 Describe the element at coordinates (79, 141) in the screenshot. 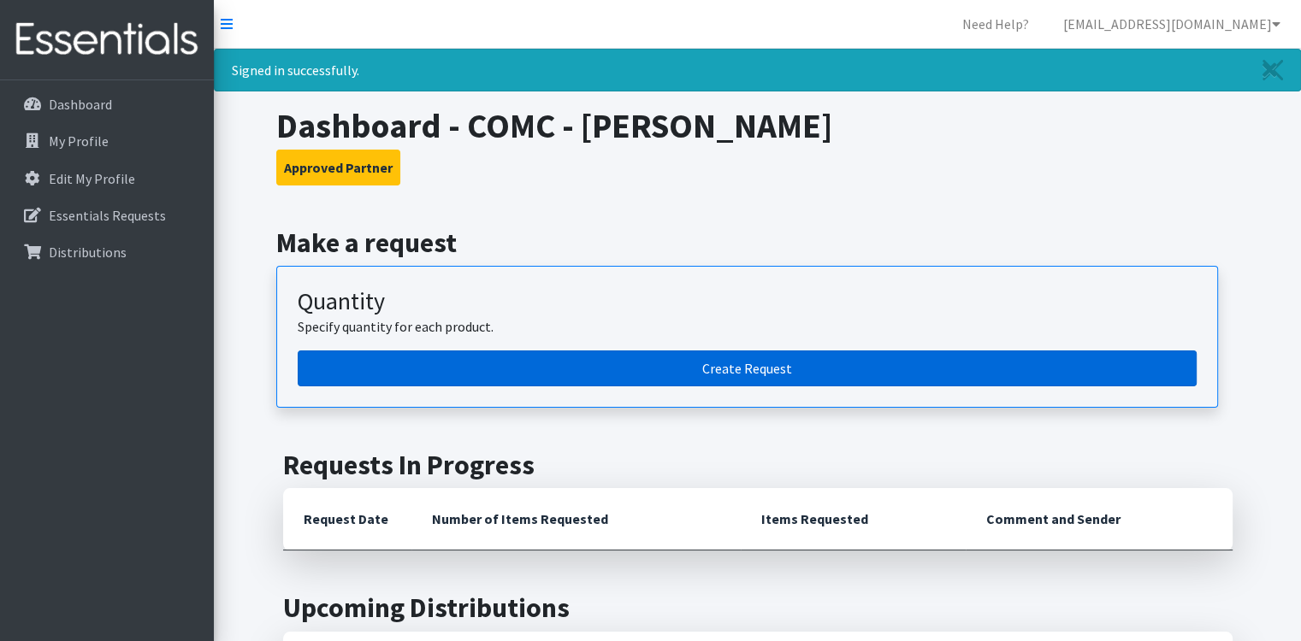

I see `p: My Profile` at that location.